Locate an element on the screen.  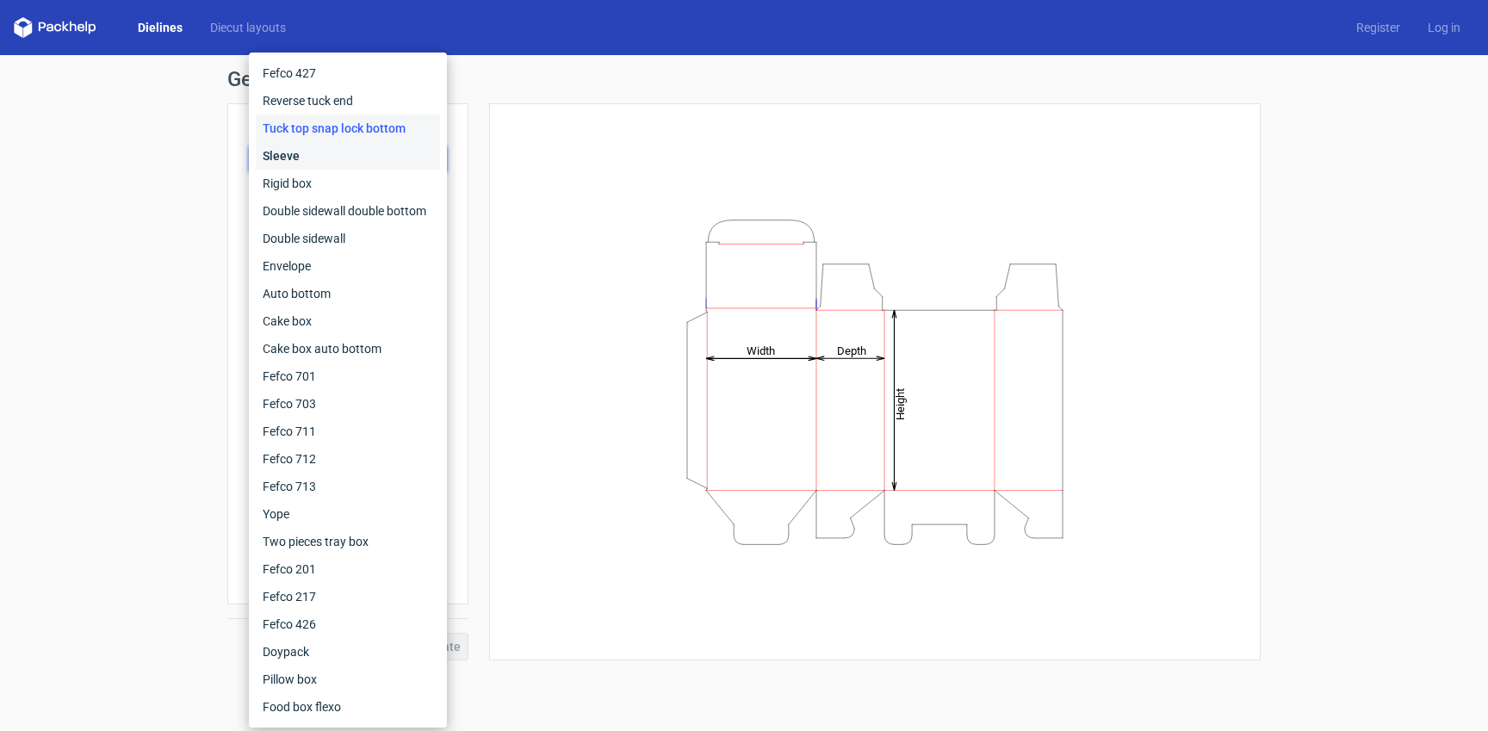
div: Food box flexo is located at coordinates (348, 707).